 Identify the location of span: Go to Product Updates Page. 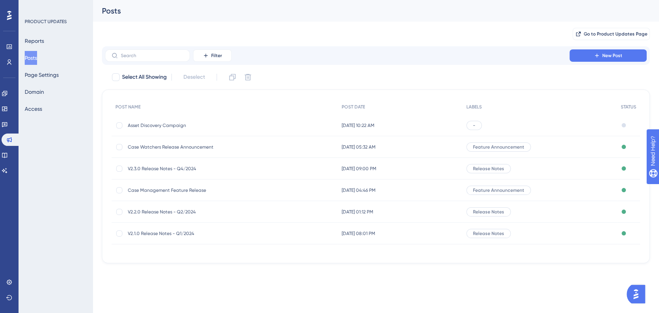
(615, 34).